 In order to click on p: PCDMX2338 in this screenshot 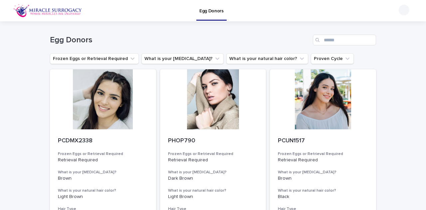, I will do `click(103, 141)`.